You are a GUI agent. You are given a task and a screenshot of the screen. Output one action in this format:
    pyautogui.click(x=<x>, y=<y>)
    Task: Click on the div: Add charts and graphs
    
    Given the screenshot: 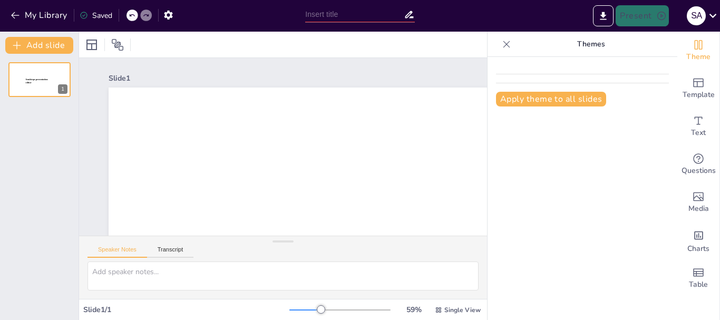 What is the action you would take?
    pyautogui.click(x=699, y=241)
    